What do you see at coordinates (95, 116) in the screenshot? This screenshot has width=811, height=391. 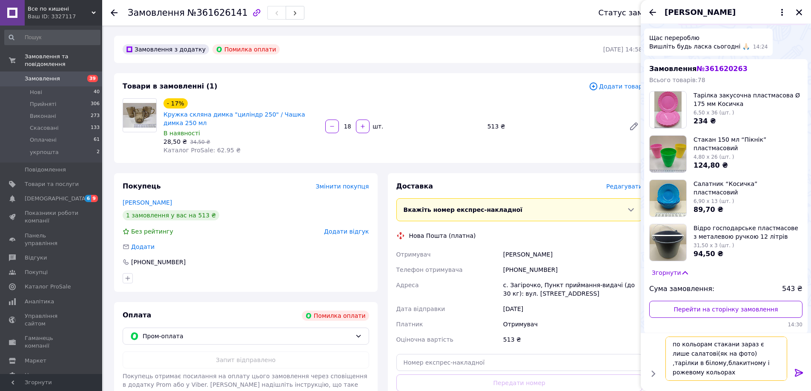 I see `span: 273` at bounding box center [95, 116].